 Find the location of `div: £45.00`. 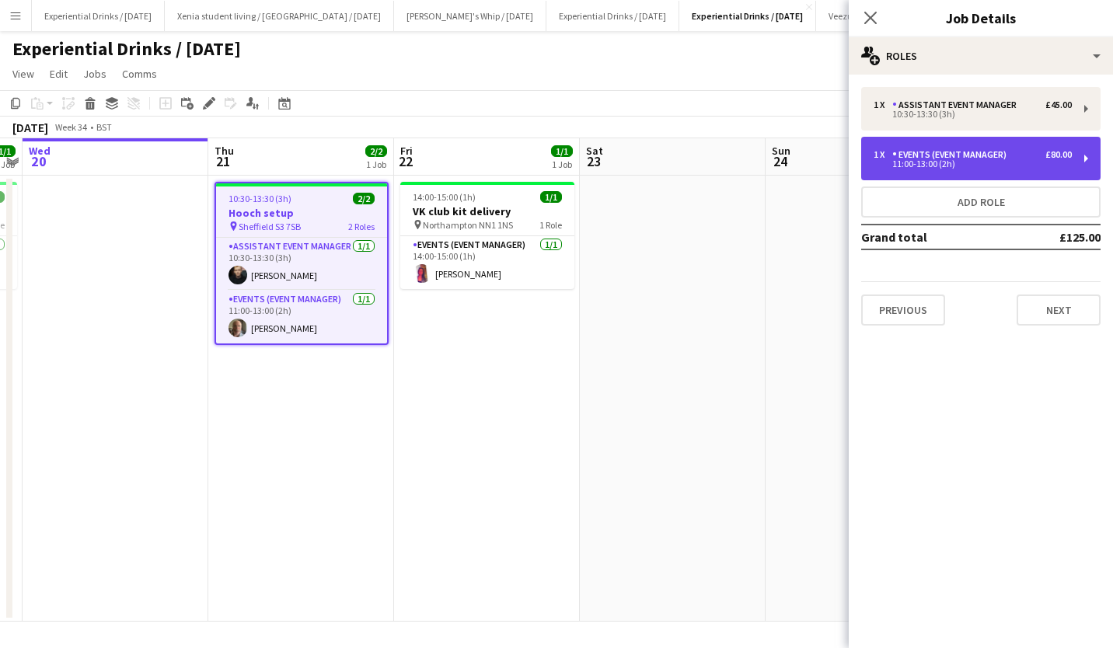

div: £45.00 is located at coordinates (1059, 105).